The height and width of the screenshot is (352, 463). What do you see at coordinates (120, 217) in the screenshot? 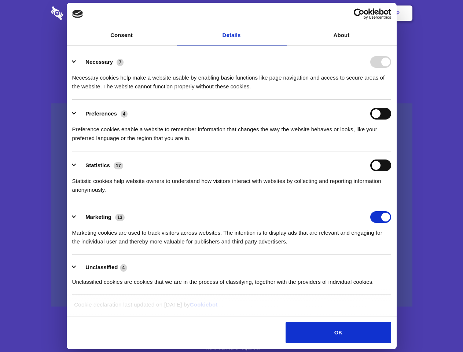
I see `span: 13` at bounding box center [120, 217].